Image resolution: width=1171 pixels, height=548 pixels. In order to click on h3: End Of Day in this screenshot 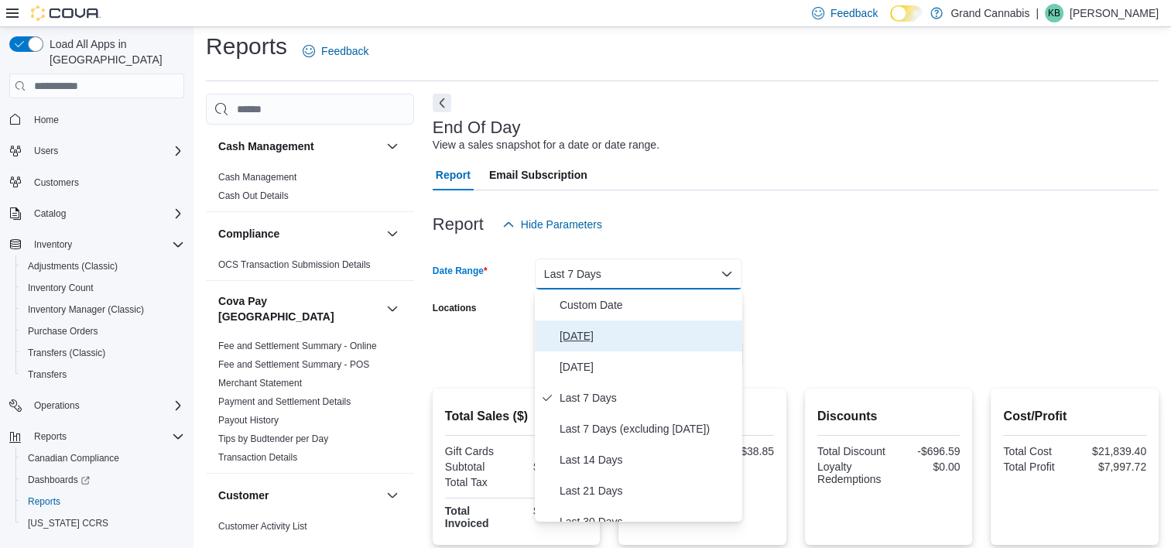, I will do `click(477, 128)`.